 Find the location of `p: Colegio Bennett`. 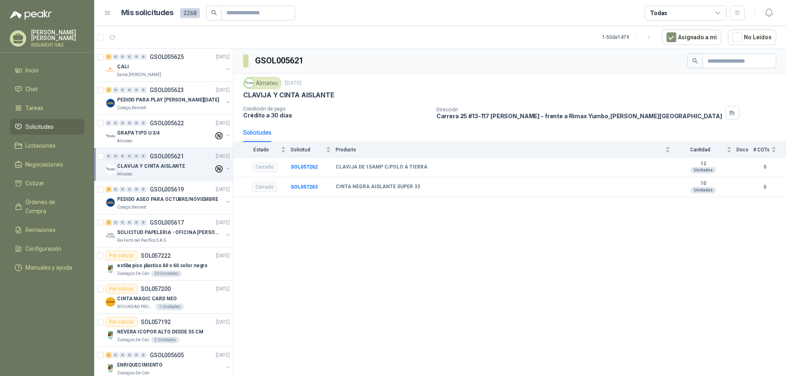

p: Colegio Bennett is located at coordinates (131, 207).